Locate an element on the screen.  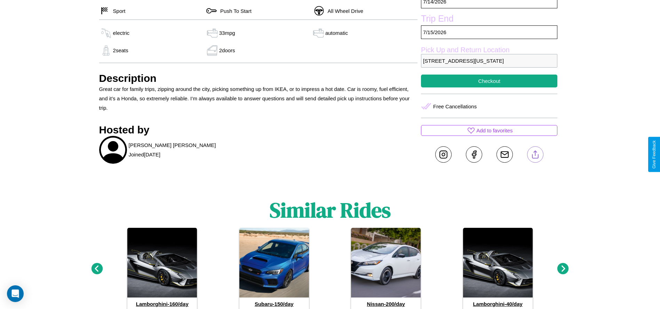
p: Great car for family trips, zipping around the city, picking something up from IKEA, or to impres... is located at coordinates (258, 98).